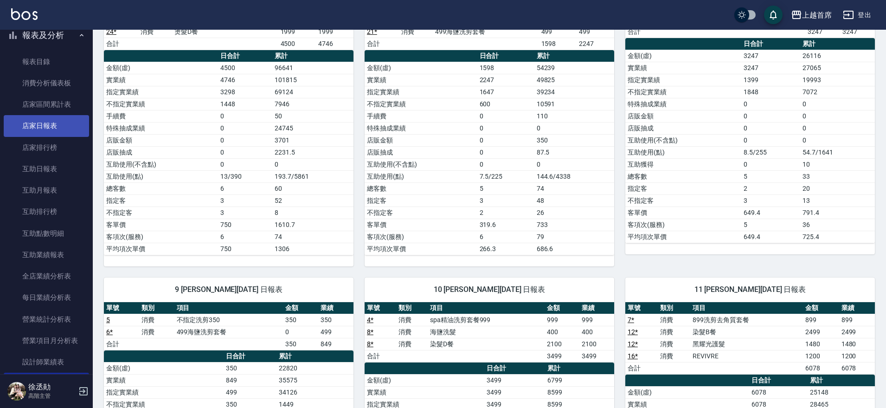 This screenshot has height=408, width=886. What do you see at coordinates (229, 308) in the screenshot?
I see `th: 項目` at bounding box center [229, 308].